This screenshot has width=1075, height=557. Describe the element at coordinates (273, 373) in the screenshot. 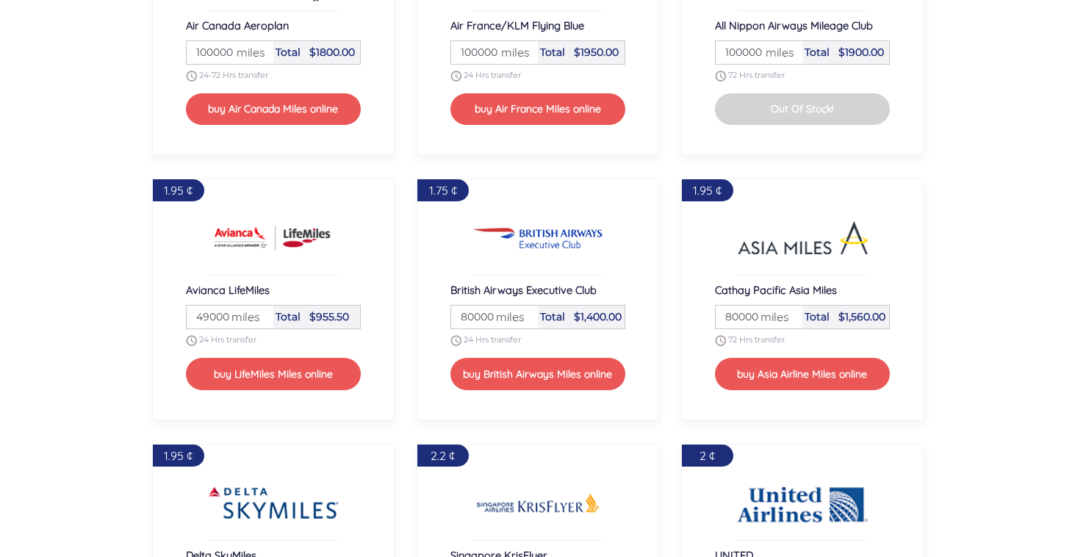

I see `button: buy LifeMiles Miles online` at that location.